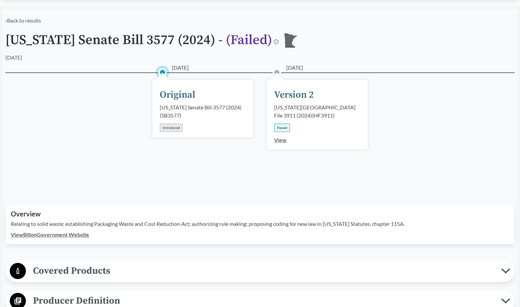 This screenshot has width=520, height=307. I want to click on p: Relating to solid waste; establishing Packaging Waste and Cost Reduction Act; authorizing rule ma..., so click(260, 224).